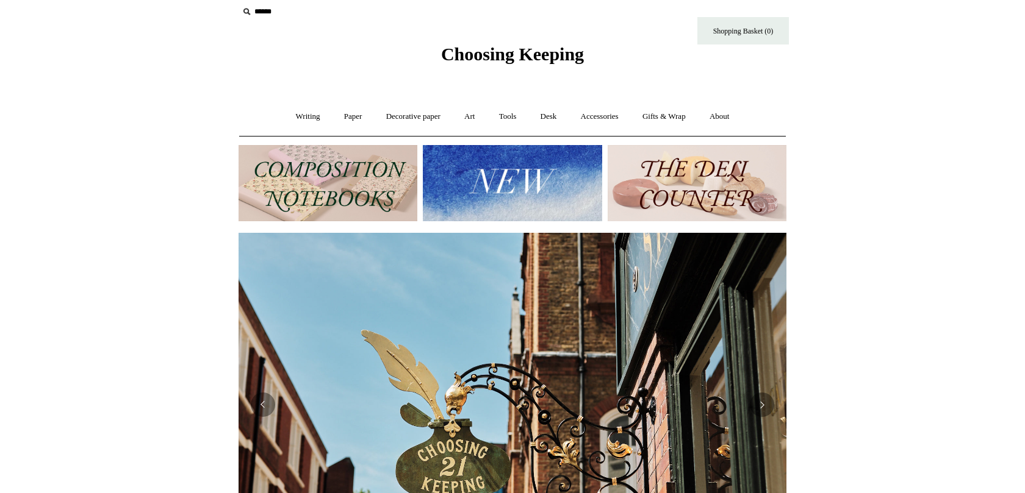 This screenshot has width=1025, height=493. I want to click on a: Decorative paper, so click(413, 116).